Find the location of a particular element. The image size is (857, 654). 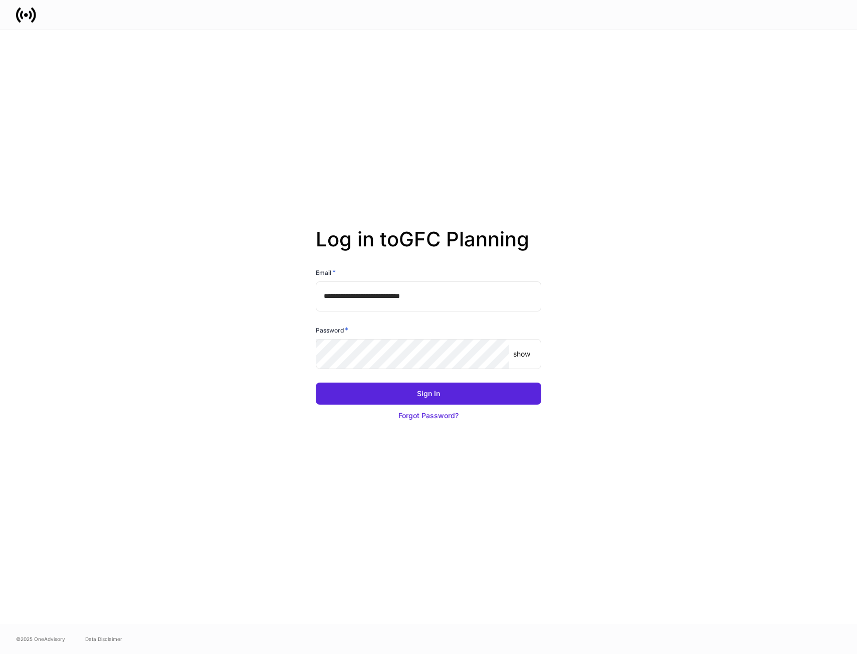

h6: Password is located at coordinates (332, 330).